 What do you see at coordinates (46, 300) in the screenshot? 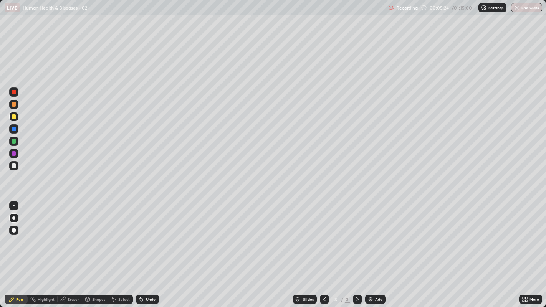
I see `div: Highlight` at bounding box center [46, 300].